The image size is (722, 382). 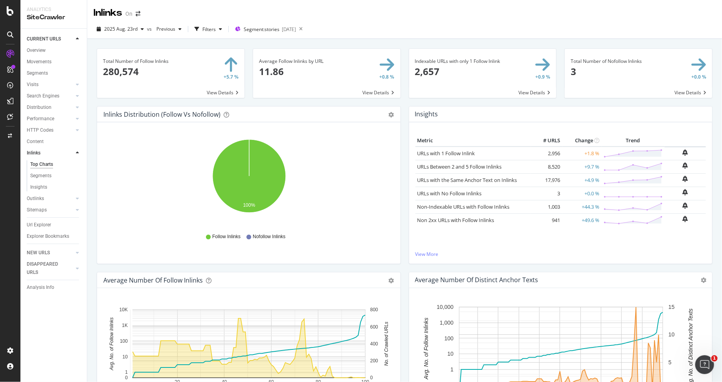 I want to click on div: CURRENT URLS, so click(x=44, y=39).